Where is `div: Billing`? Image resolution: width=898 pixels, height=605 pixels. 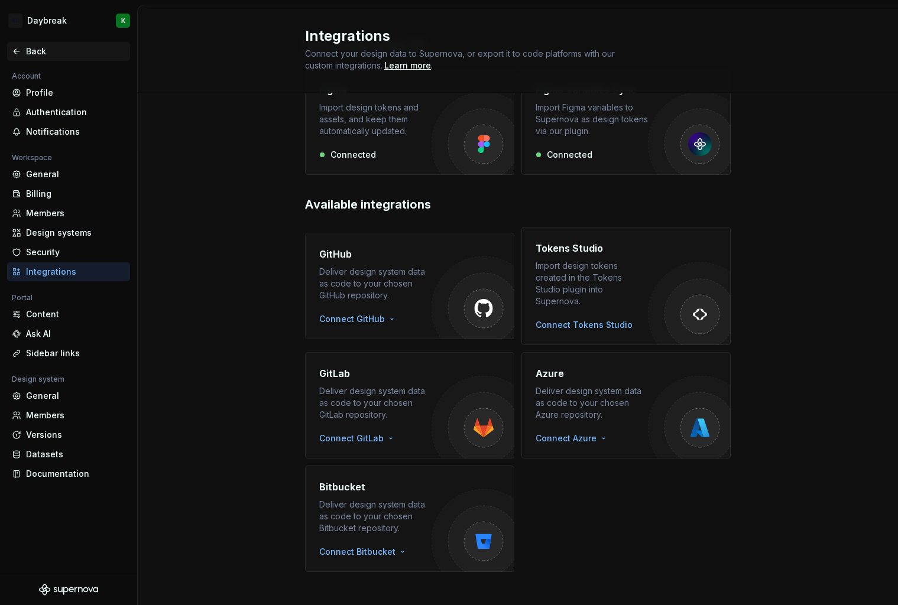 div: Billing is located at coordinates (76, 194).